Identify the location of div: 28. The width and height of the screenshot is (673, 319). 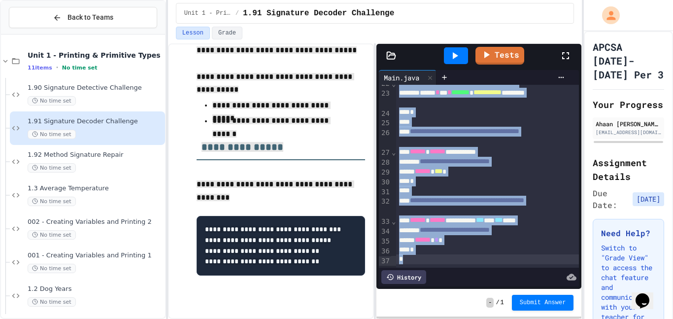
(385, 163).